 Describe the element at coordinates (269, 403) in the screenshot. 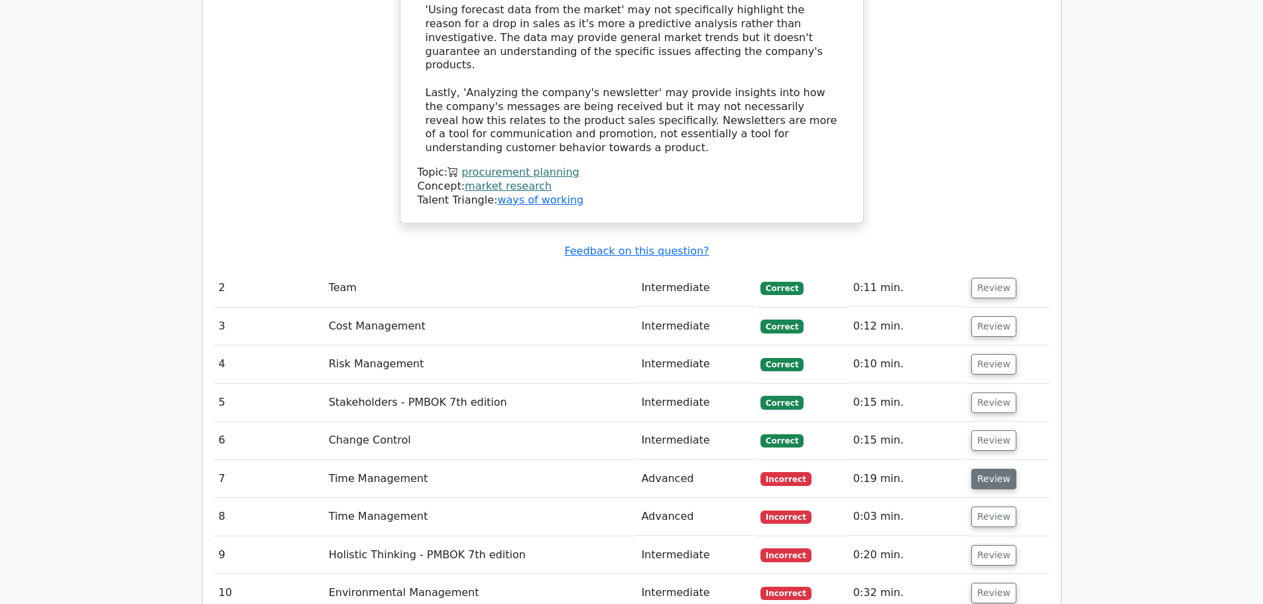

I see `td: 5` at that location.